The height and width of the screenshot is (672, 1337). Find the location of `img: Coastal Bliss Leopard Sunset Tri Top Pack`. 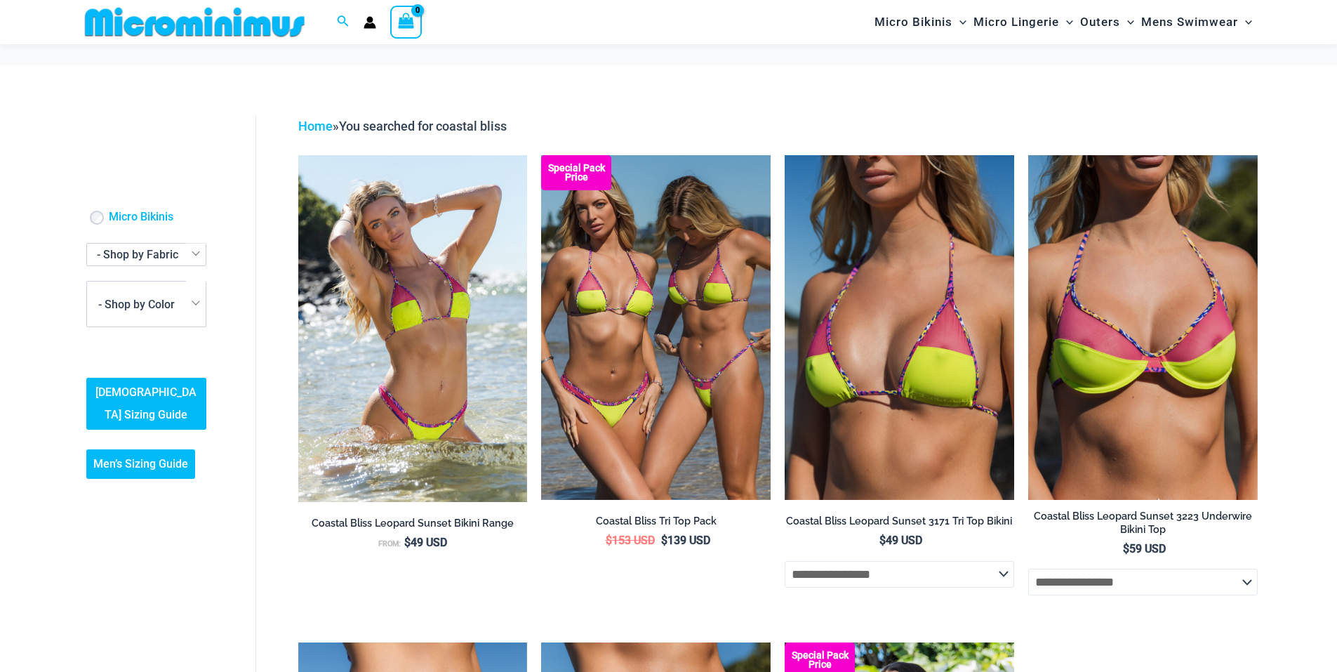

img: Coastal Bliss Leopard Sunset Tri Top Pack is located at coordinates (656, 327).